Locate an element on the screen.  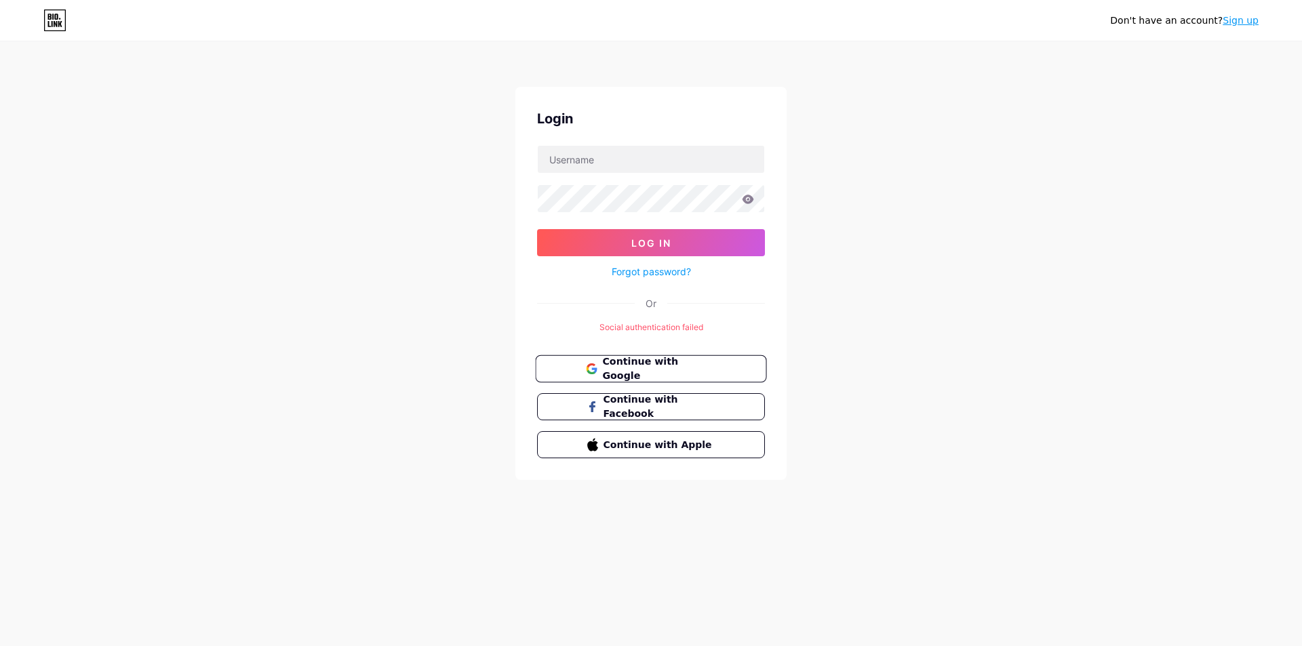
button: Log In is located at coordinates (651, 243).